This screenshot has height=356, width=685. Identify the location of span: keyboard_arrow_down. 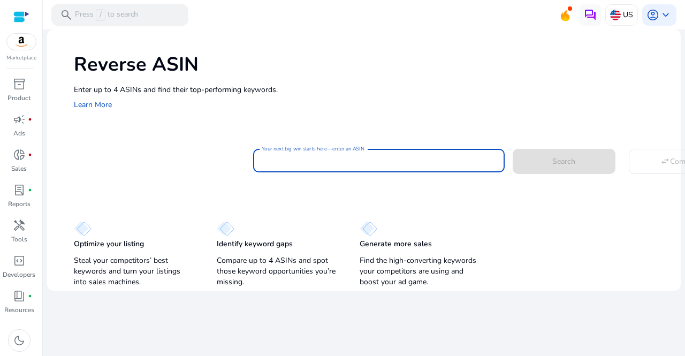
(666, 15).